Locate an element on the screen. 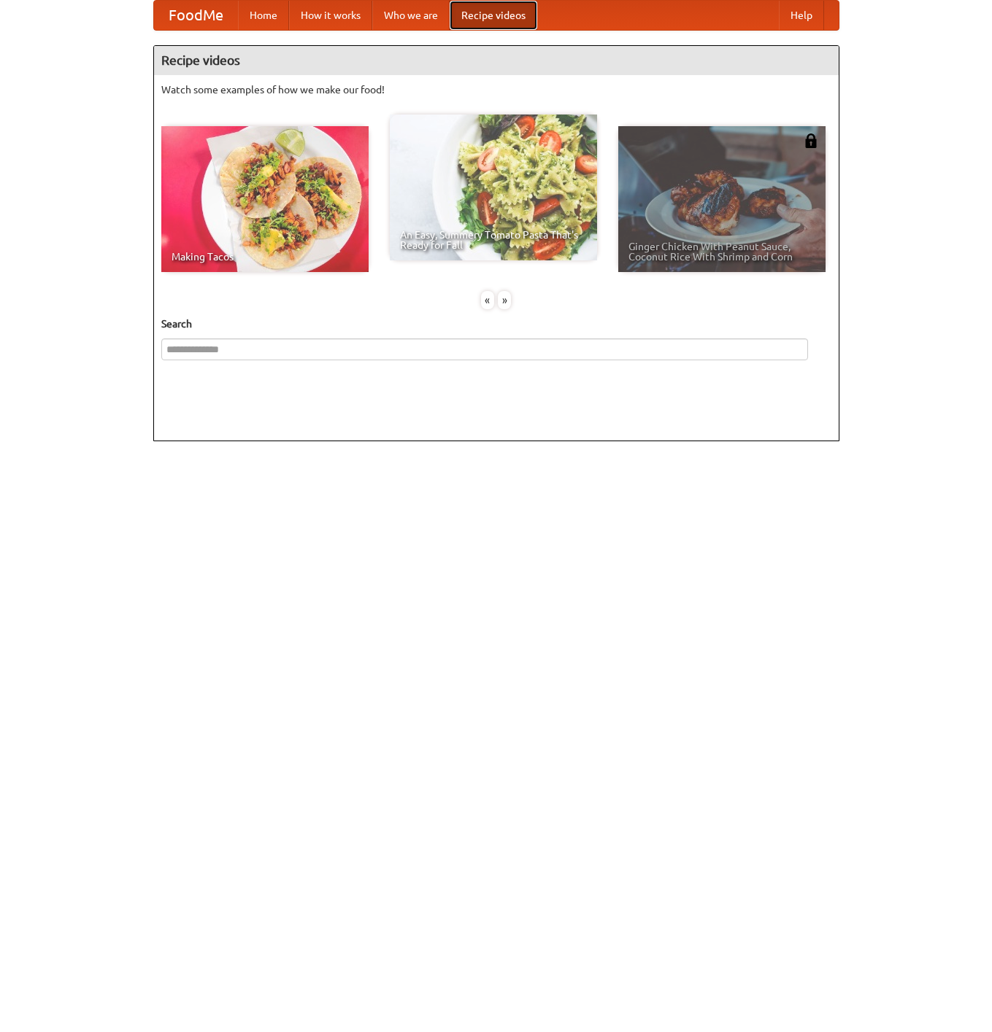  a: Help is located at coordinates (801, 15).